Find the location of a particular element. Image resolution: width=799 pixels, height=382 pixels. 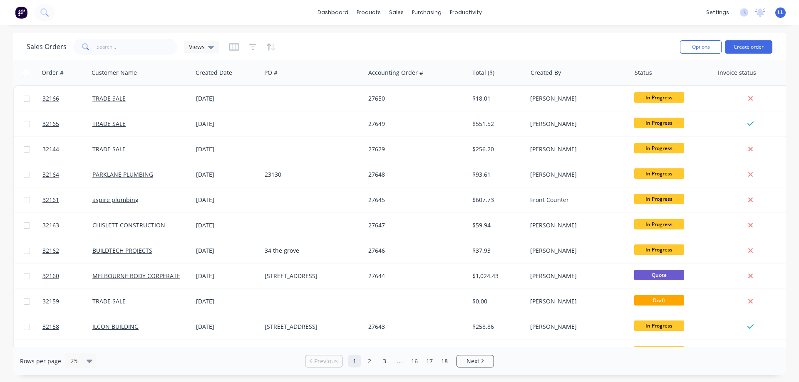

div: 27644 is located at coordinates (415, 276).